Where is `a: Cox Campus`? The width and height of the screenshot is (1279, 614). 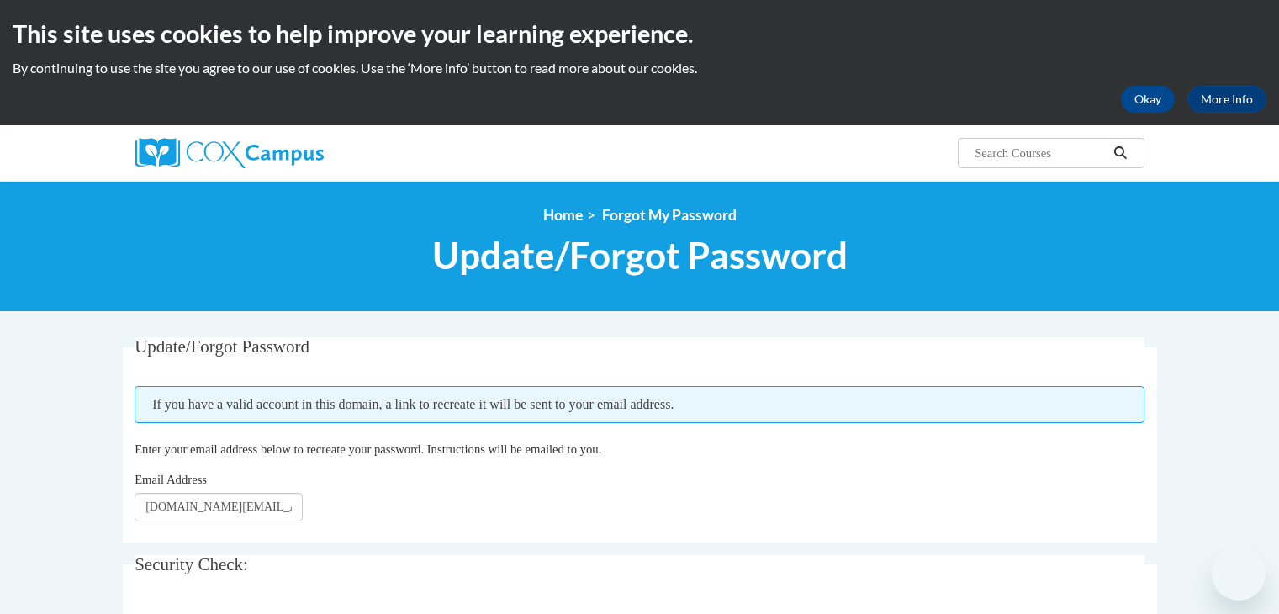
a: Cox Campus is located at coordinates (295, 153).